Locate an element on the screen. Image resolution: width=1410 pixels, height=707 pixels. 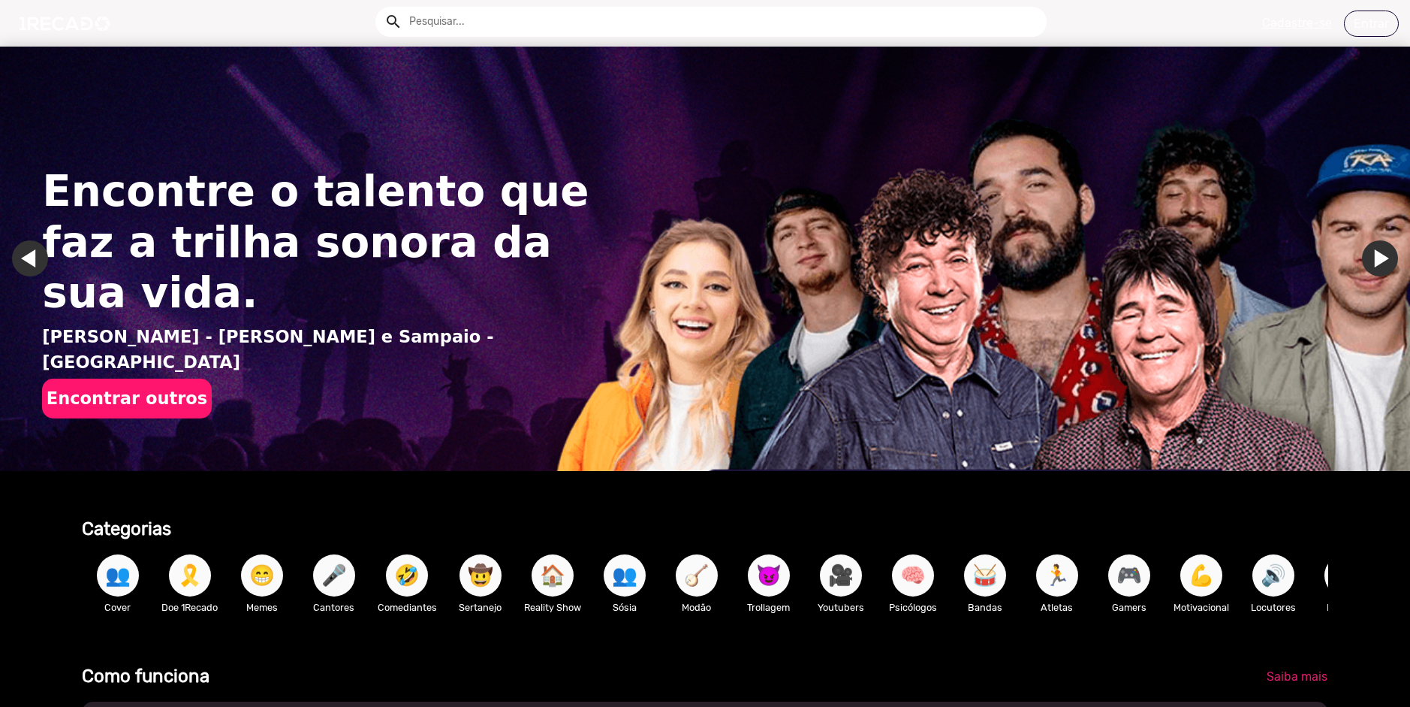
p: Modelos is located at coordinates (1346, 607).